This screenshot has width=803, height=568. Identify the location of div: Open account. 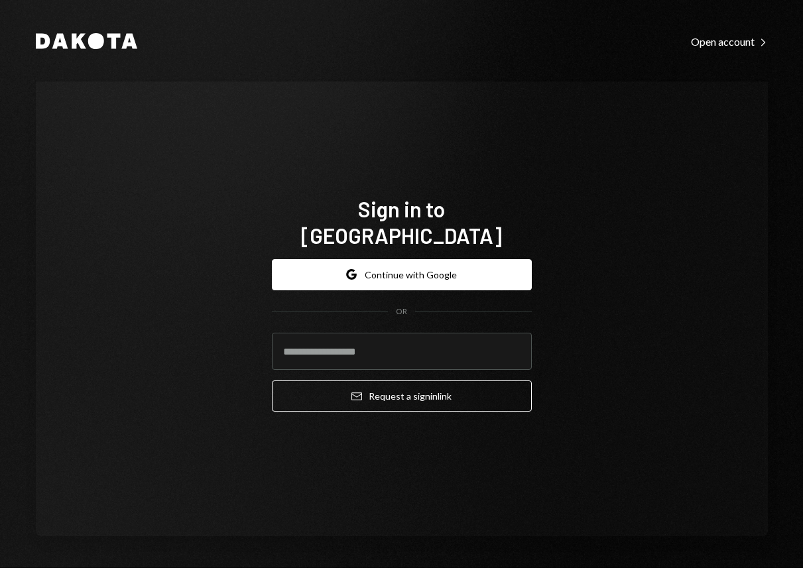
(729, 42).